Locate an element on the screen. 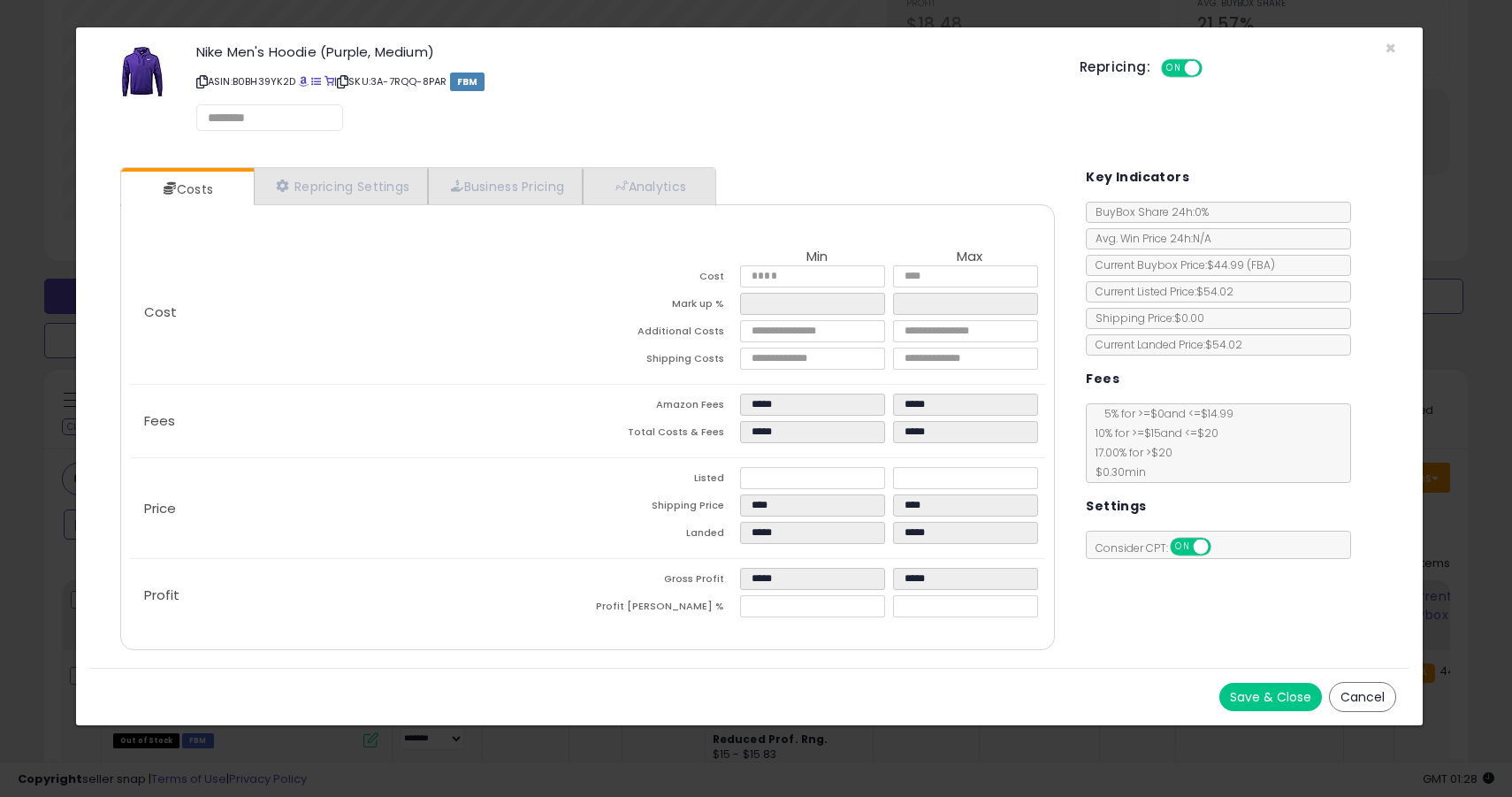 The width and height of the screenshot is (1512, 797). span: Current Landed Price: $54.02 is located at coordinates (1164, 344).